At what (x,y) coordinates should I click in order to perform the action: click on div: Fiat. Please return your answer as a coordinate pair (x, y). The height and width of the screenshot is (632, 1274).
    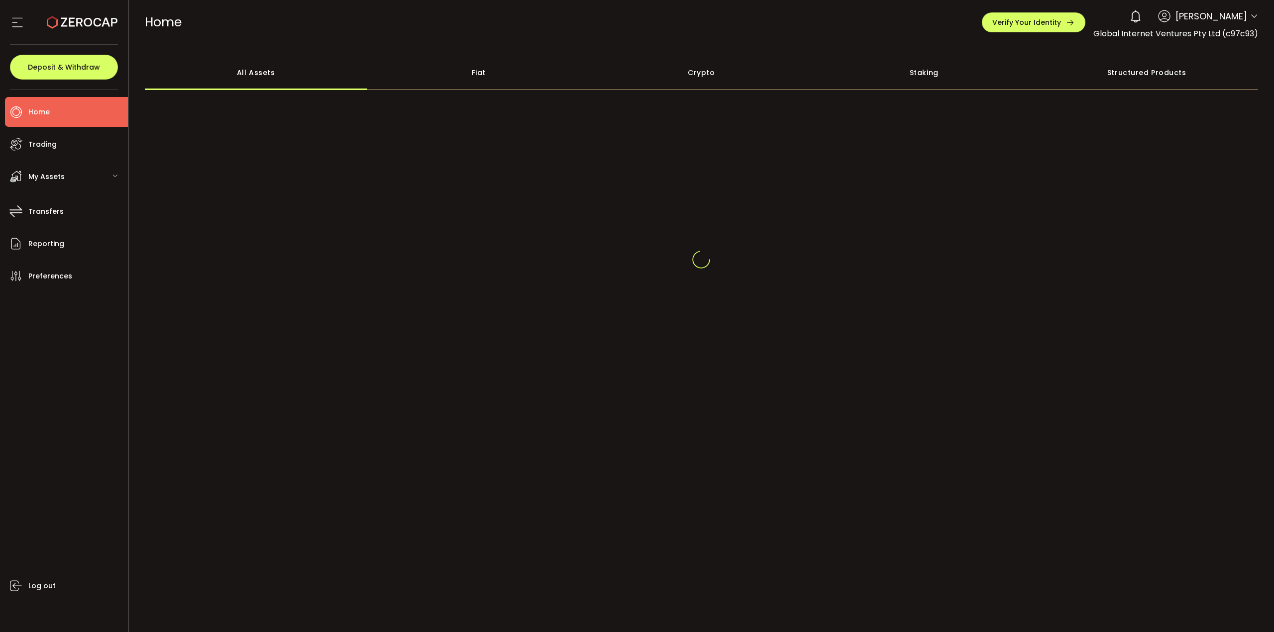
    Looking at the image, I should click on (479, 73).